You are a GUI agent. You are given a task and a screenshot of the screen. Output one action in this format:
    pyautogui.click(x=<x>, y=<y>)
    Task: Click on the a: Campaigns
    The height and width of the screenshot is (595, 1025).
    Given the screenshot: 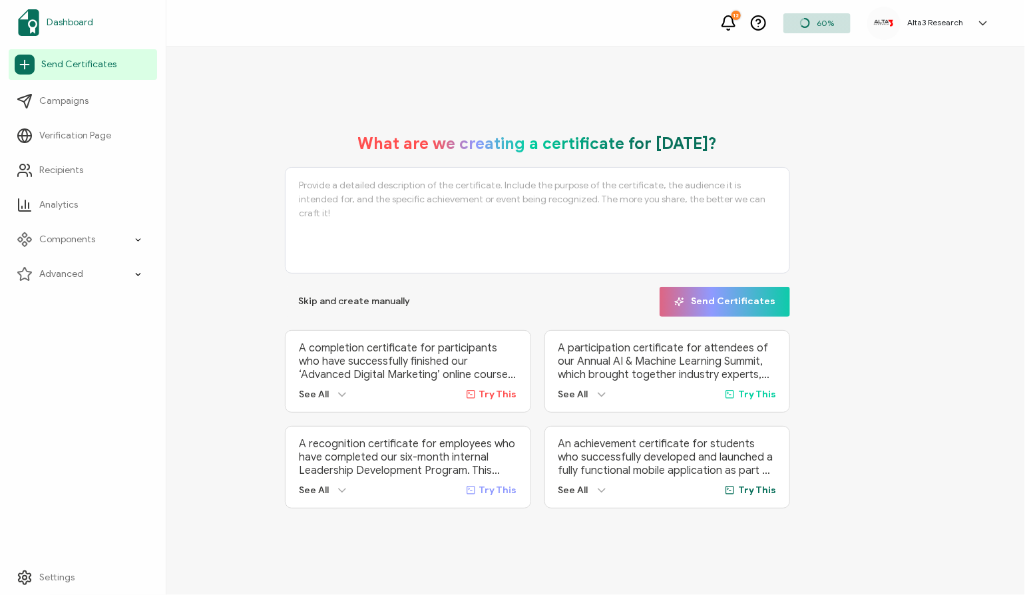 What is the action you would take?
    pyautogui.click(x=83, y=101)
    